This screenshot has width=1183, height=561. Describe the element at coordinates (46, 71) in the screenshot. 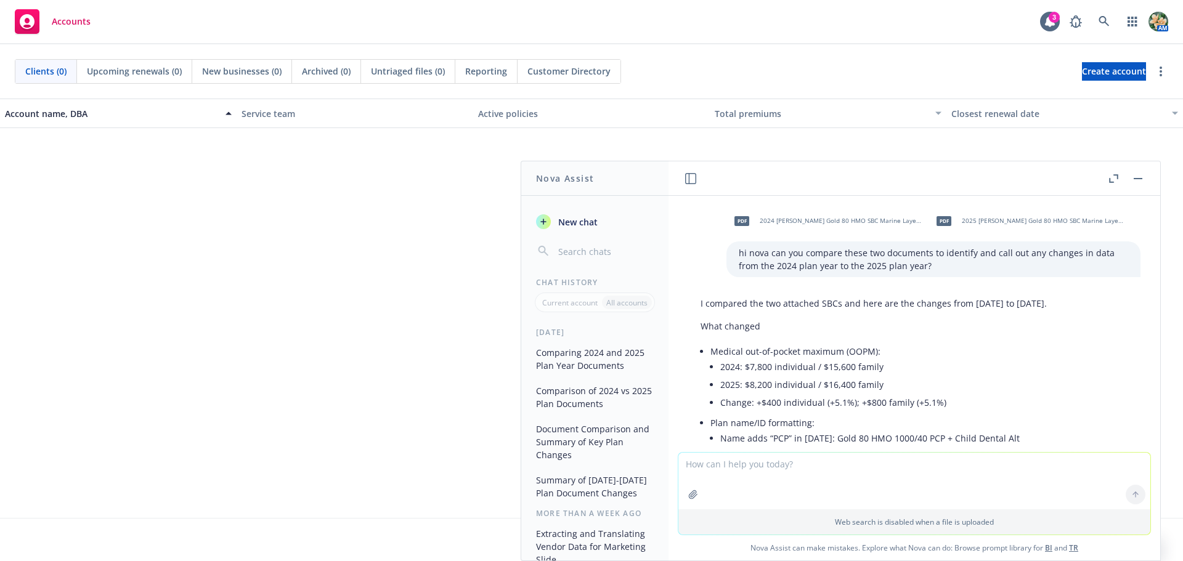

I see `span: Clients (0)` at that location.